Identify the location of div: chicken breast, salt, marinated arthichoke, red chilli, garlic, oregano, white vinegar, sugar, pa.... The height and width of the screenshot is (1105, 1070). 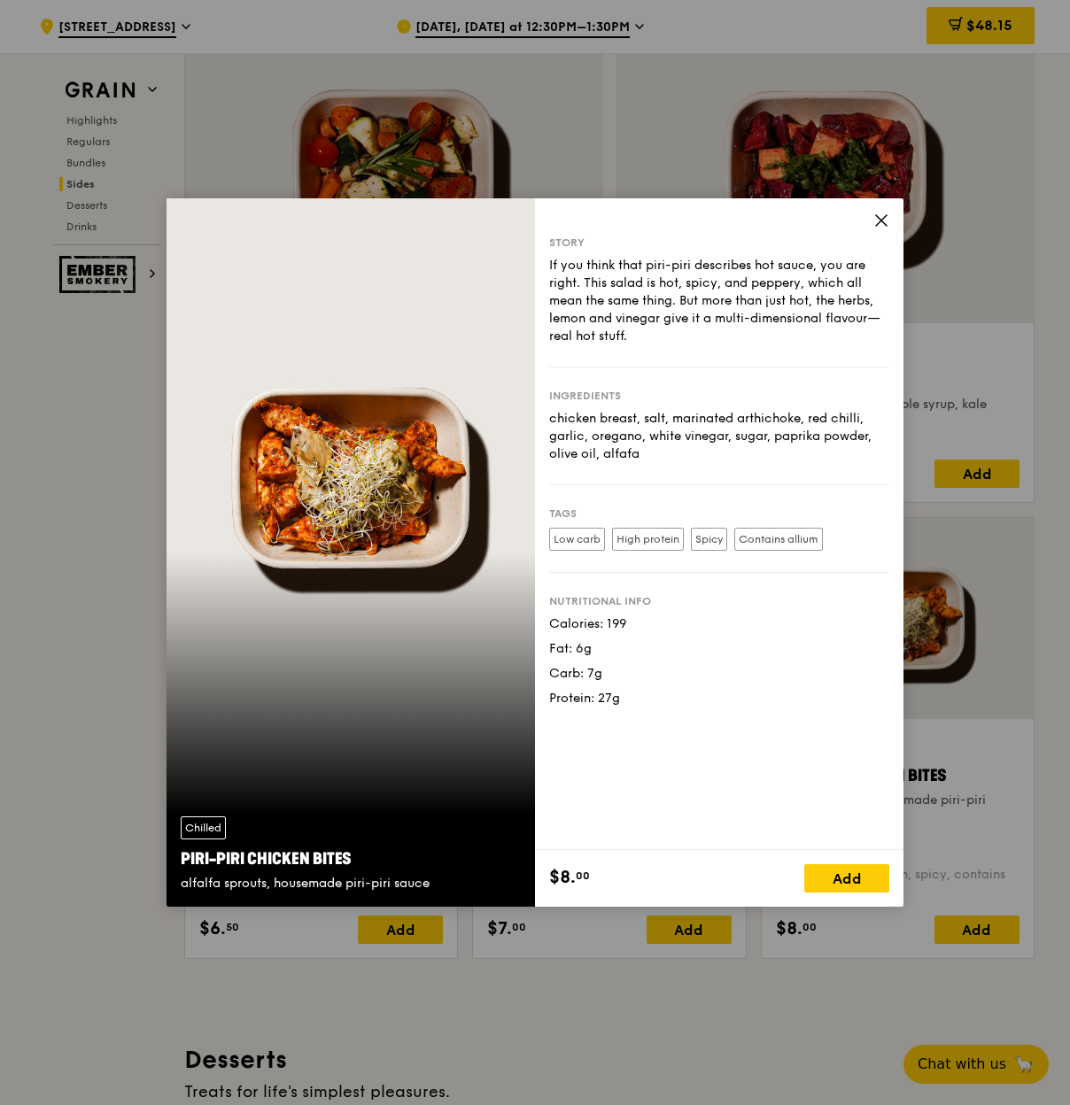
(719, 436).